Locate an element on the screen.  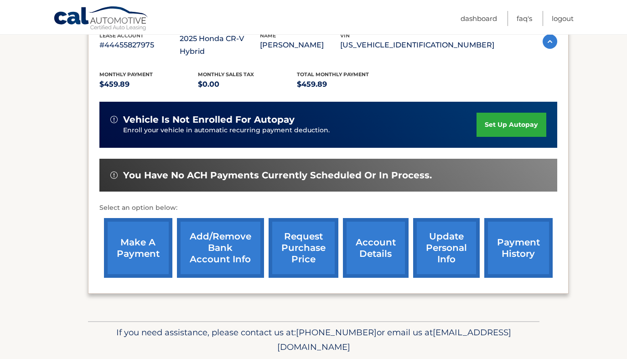
a: update personal info is located at coordinates (447, 248).